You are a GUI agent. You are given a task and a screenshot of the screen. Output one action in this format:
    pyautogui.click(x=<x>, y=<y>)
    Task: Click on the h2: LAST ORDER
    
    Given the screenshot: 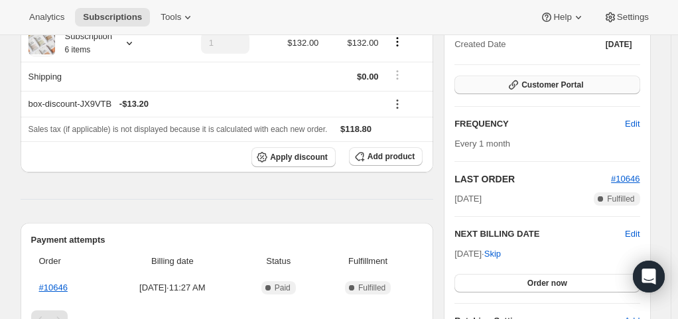 What is the action you would take?
    pyautogui.click(x=533, y=179)
    